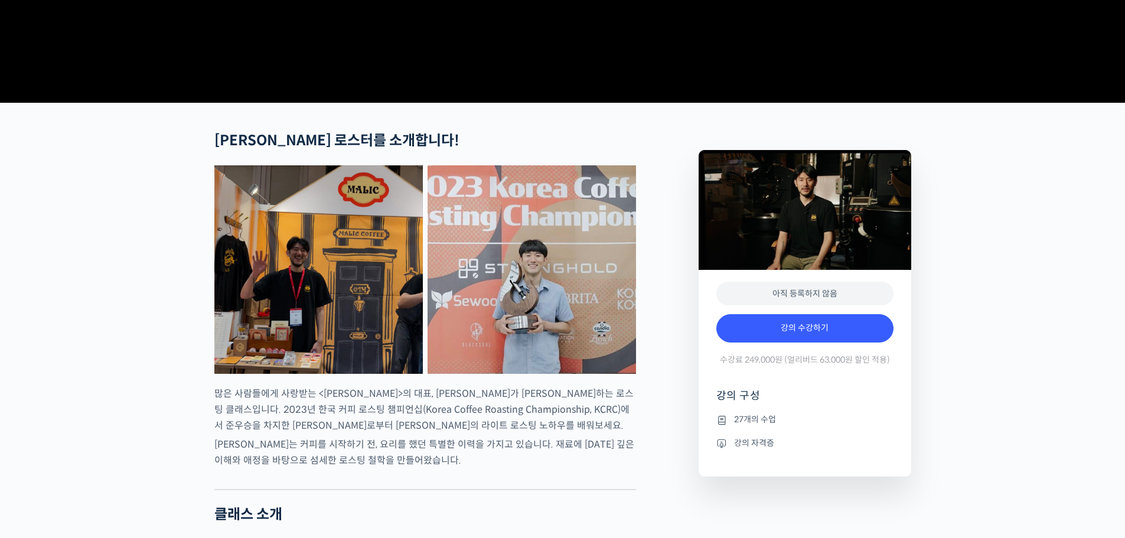 The width and height of the screenshot is (1125, 538). I want to click on span: 수강료 249,000원 (얼리버드 63,000원 할인 적용), so click(805, 360).